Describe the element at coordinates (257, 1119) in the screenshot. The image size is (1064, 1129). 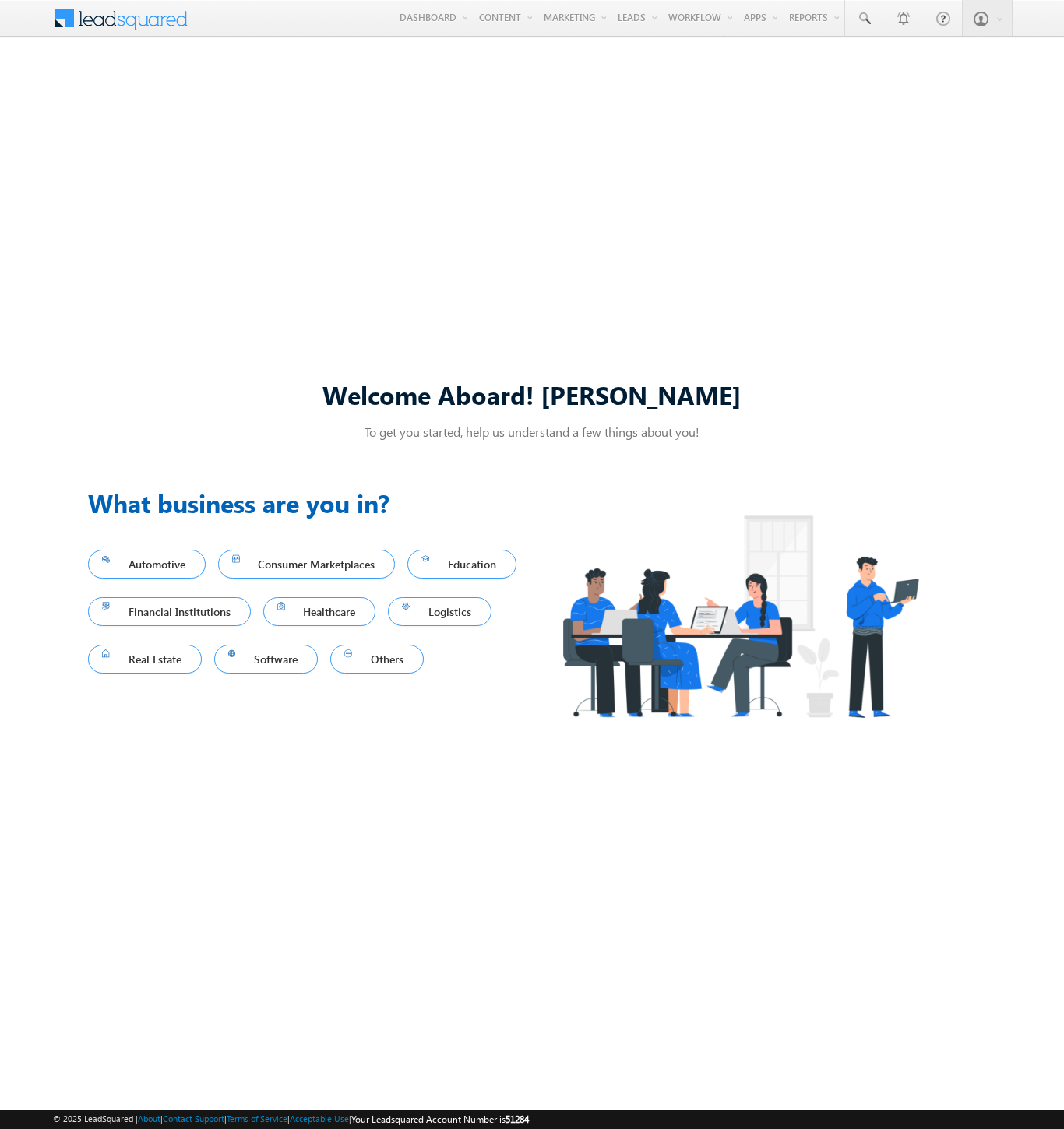
I see `a: Terms of Service` at that location.